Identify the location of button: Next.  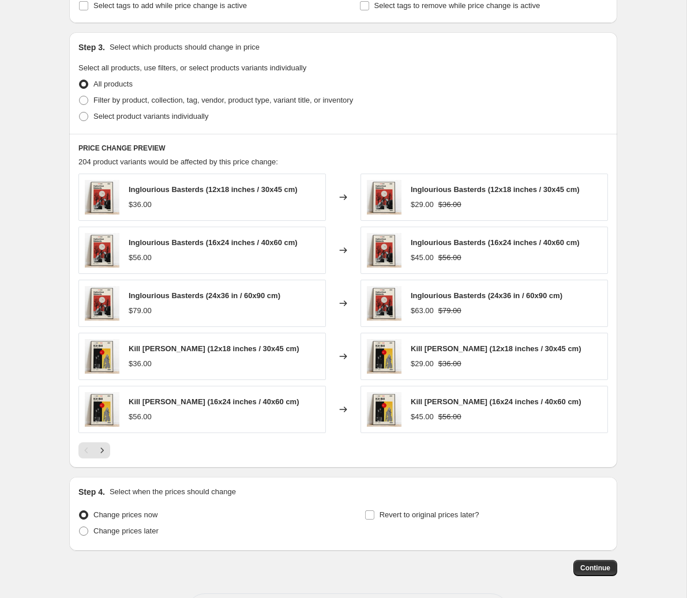
(102, 450).